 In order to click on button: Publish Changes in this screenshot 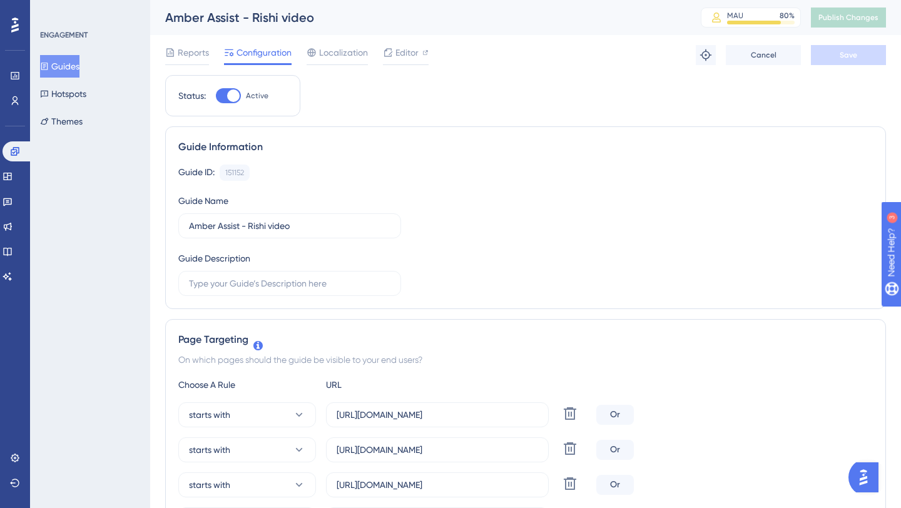, I will do `click(848, 18)`.